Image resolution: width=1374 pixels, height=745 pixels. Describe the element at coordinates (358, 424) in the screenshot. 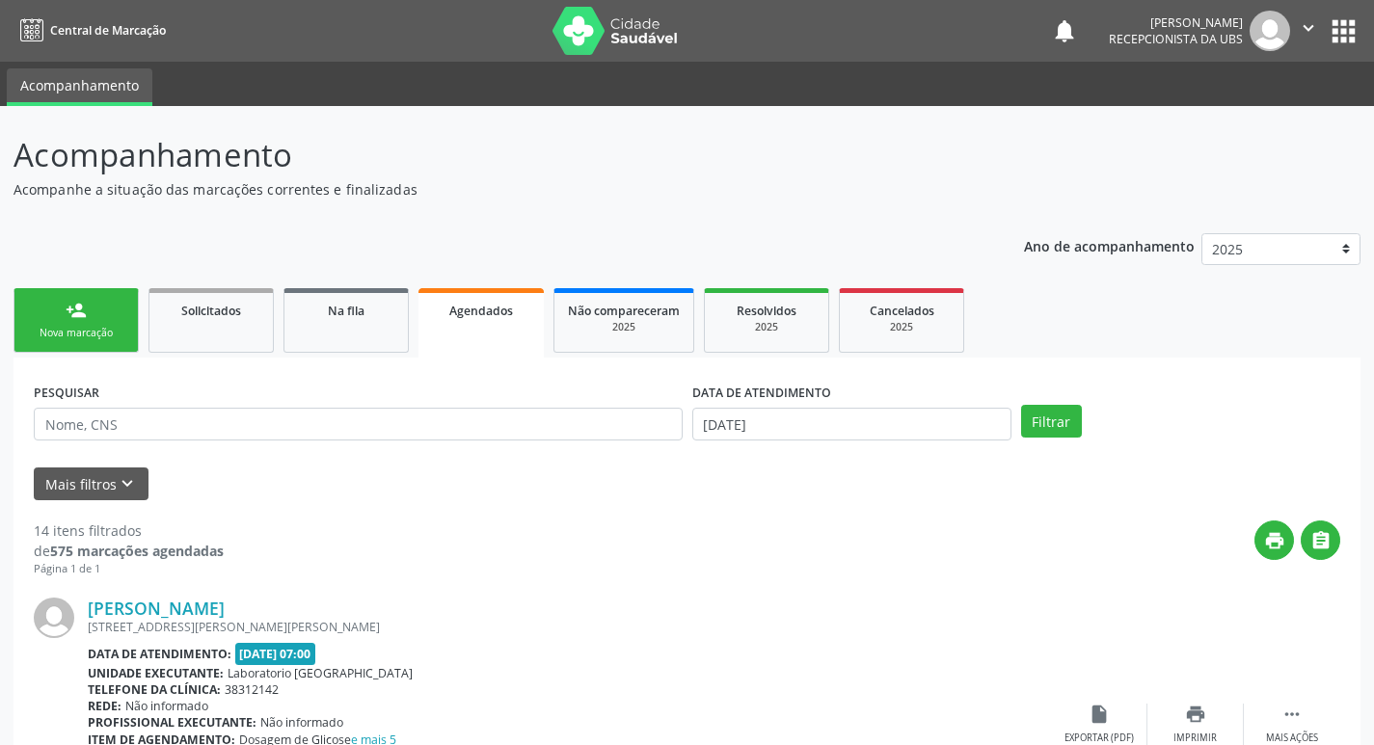

I see `input: Nome, CNS` at that location.